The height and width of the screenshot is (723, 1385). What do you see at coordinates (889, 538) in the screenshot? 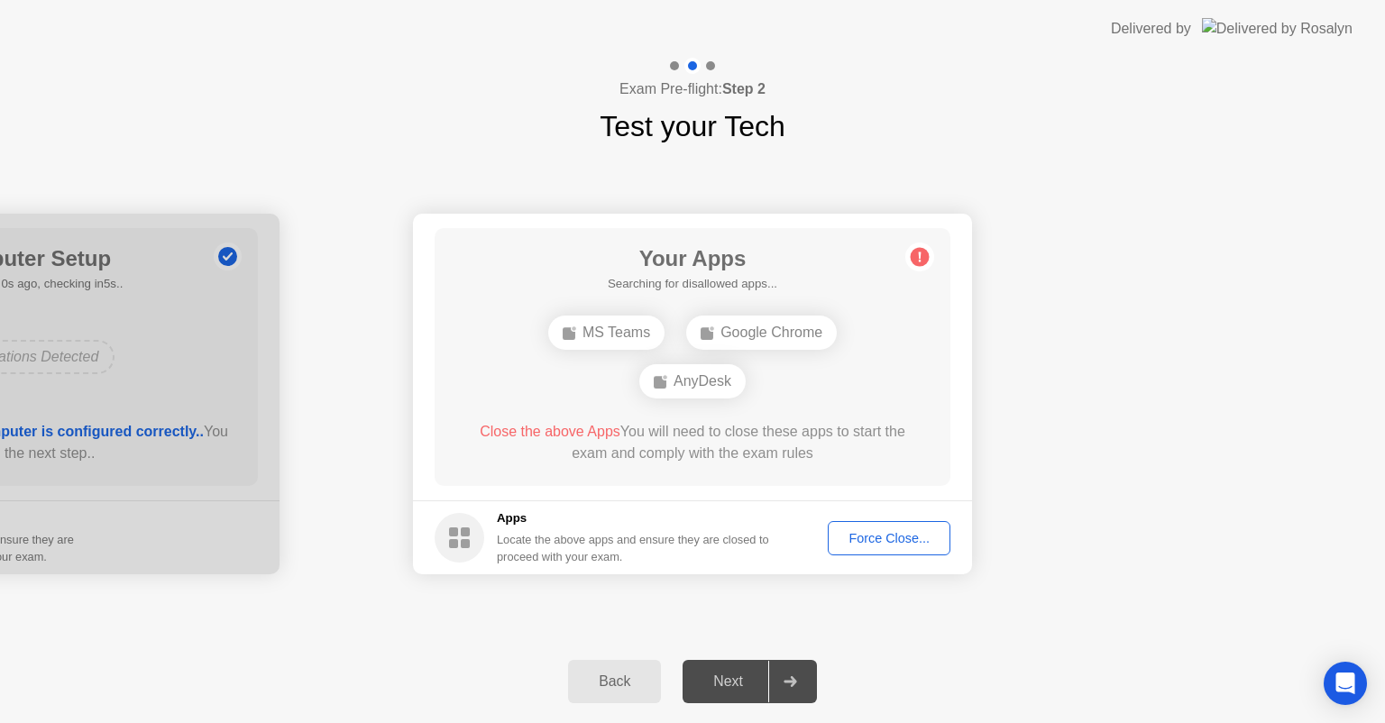
I see `div: Force Close...` at bounding box center [889, 538].